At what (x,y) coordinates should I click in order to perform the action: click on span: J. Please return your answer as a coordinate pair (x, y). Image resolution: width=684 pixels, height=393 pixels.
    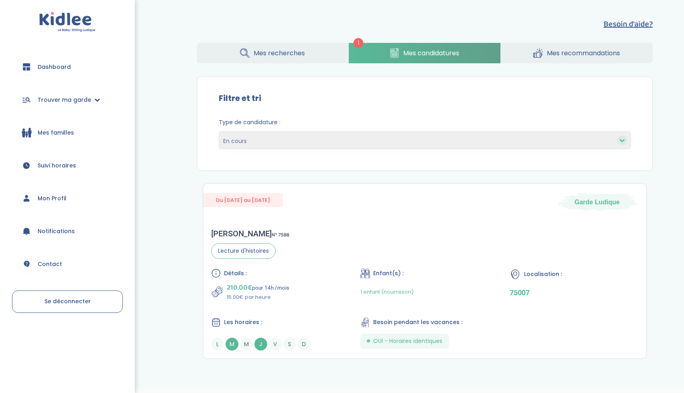
    Looking at the image, I should click on (261, 344).